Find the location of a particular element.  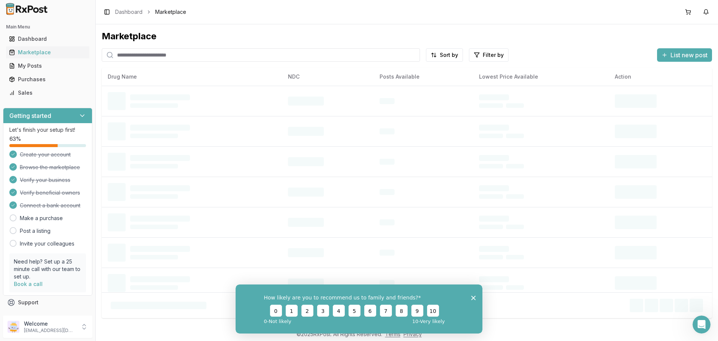

button: Sort by is located at coordinates (444, 55).